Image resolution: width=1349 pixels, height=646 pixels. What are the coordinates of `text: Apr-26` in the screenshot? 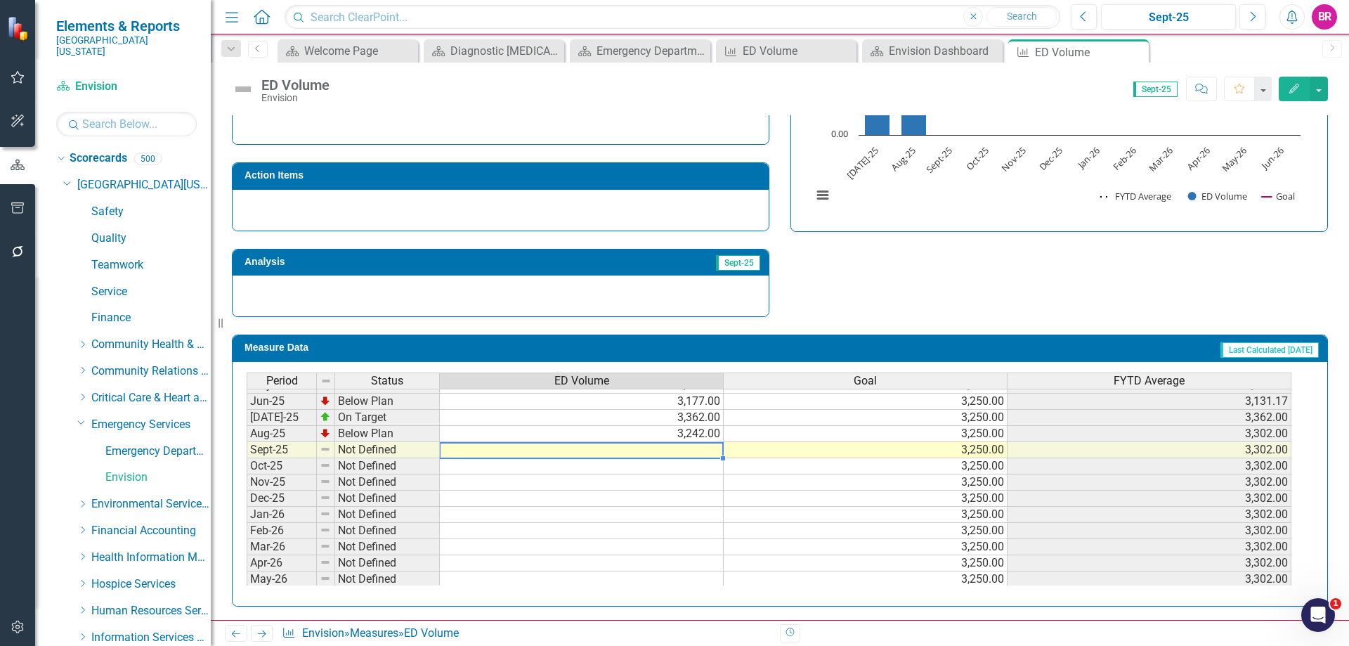 It's located at (1198, 158).